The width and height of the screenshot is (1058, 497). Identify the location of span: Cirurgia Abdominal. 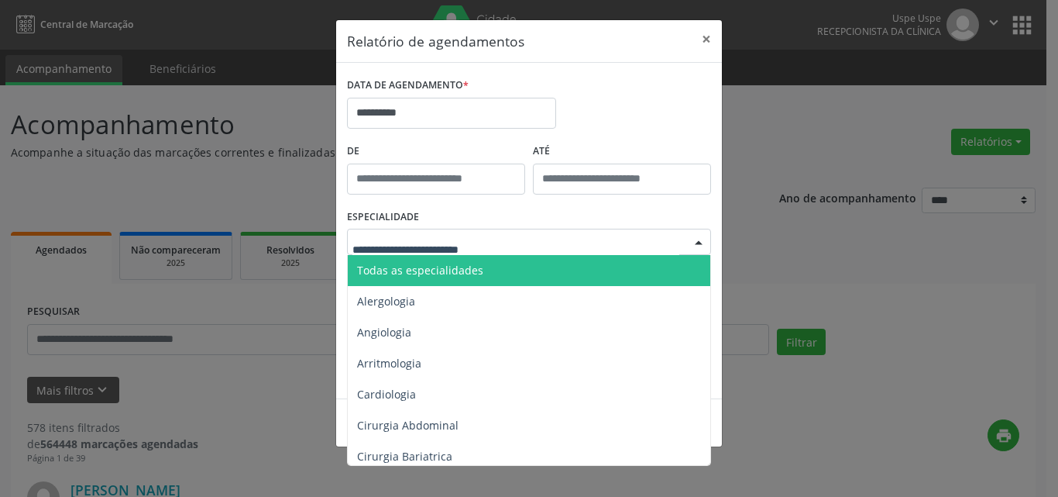
(407, 425).